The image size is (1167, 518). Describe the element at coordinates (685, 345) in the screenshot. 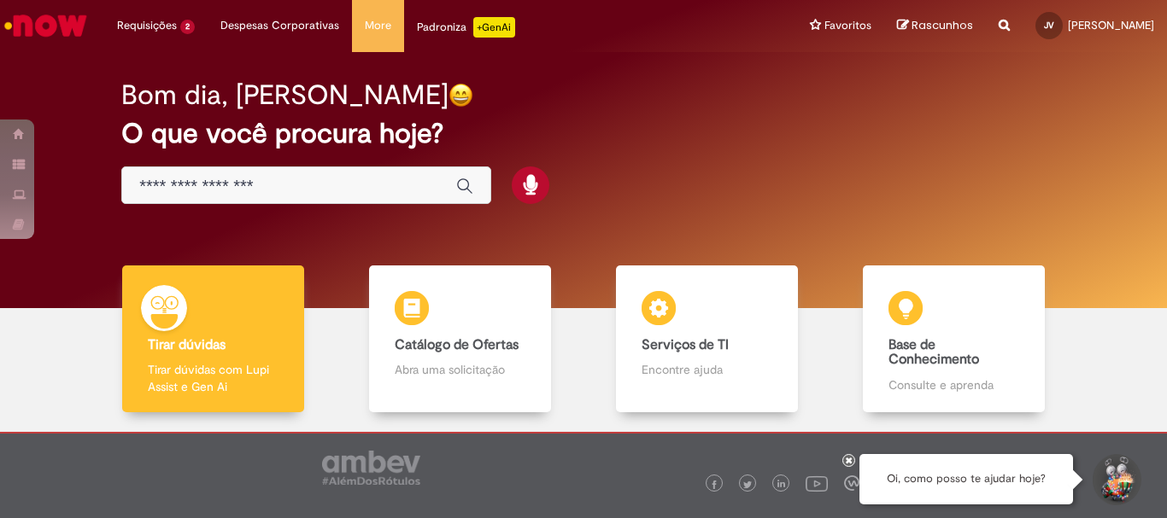

I see `b: Serviços de TI` at that location.